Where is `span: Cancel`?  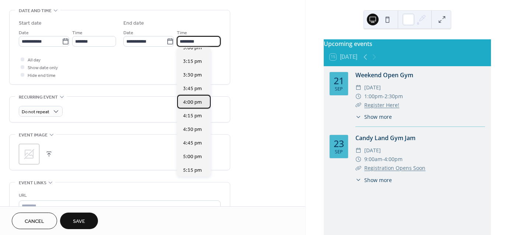
span: Cancel is located at coordinates (34, 222).